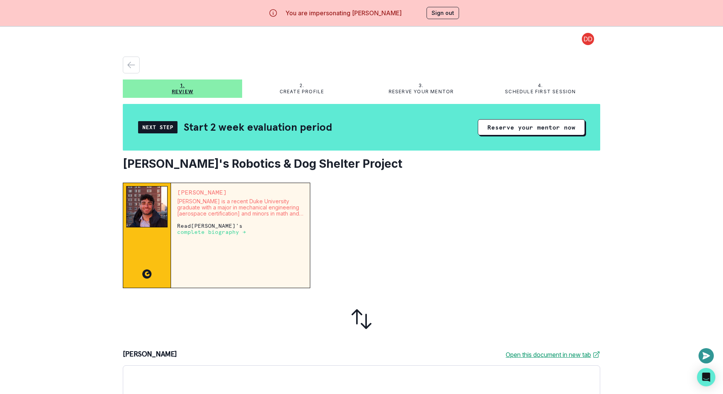 This screenshot has height=394, width=723. What do you see at coordinates (147, 274) in the screenshot?
I see `img: CC image` at bounding box center [147, 274].